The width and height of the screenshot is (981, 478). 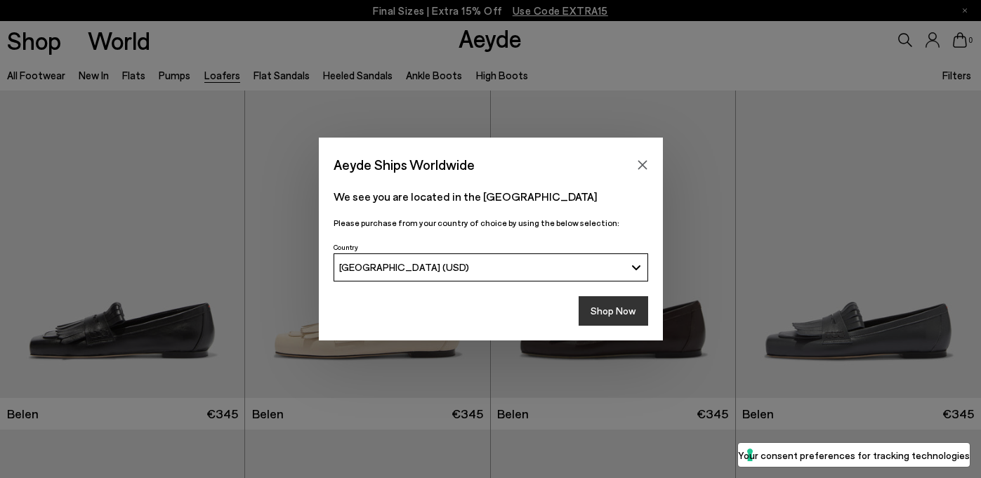 I want to click on span: Country, so click(x=346, y=247).